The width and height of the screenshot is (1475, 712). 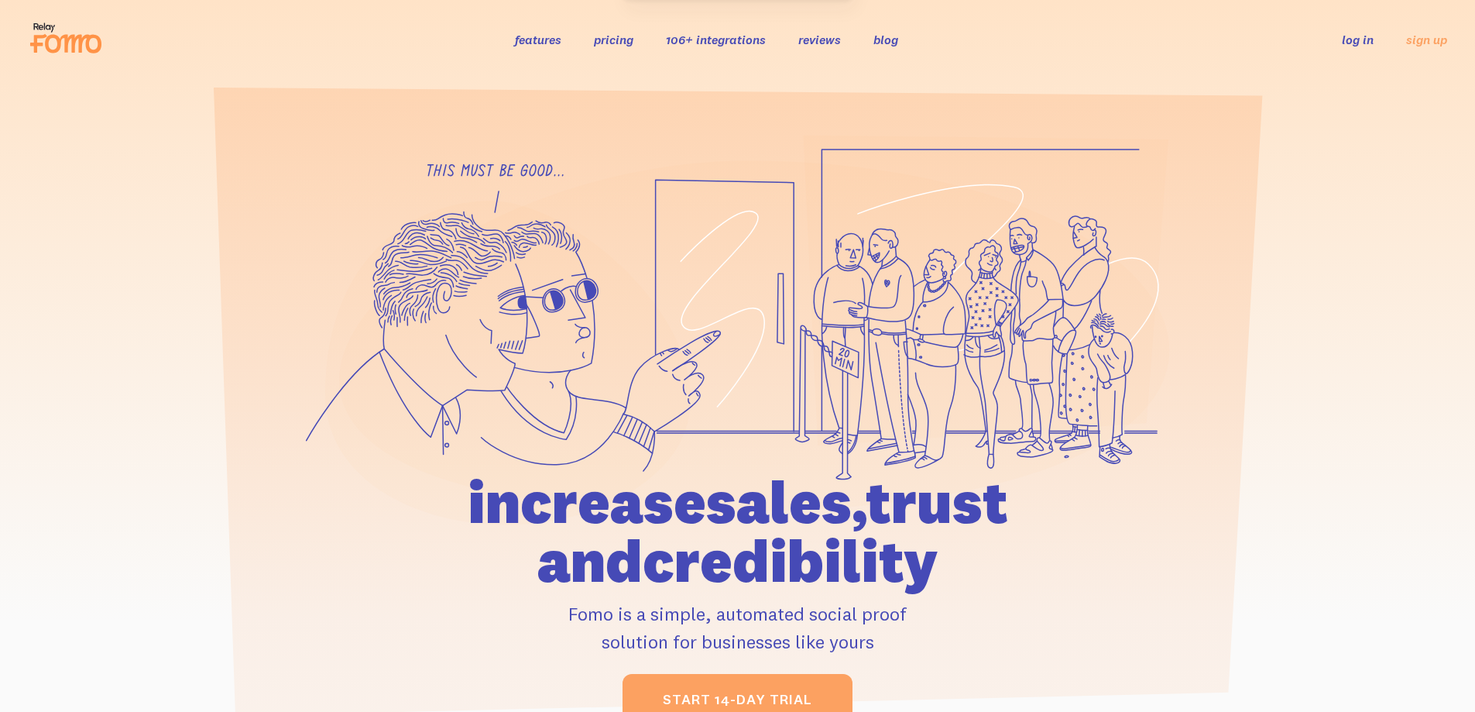 What do you see at coordinates (1426, 39) in the screenshot?
I see `a: sign up` at bounding box center [1426, 39].